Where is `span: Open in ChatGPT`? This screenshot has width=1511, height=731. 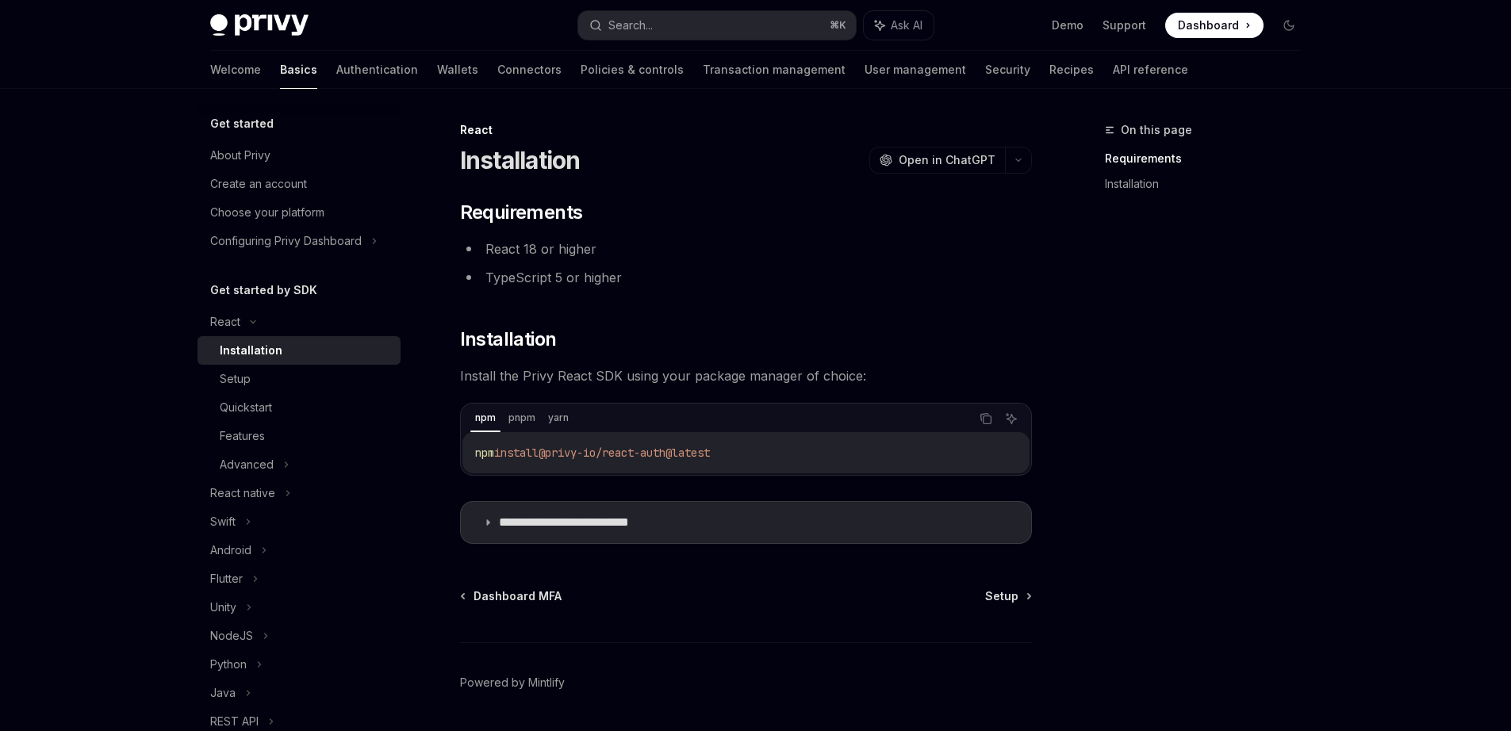 span: Open in ChatGPT is located at coordinates (947, 160).